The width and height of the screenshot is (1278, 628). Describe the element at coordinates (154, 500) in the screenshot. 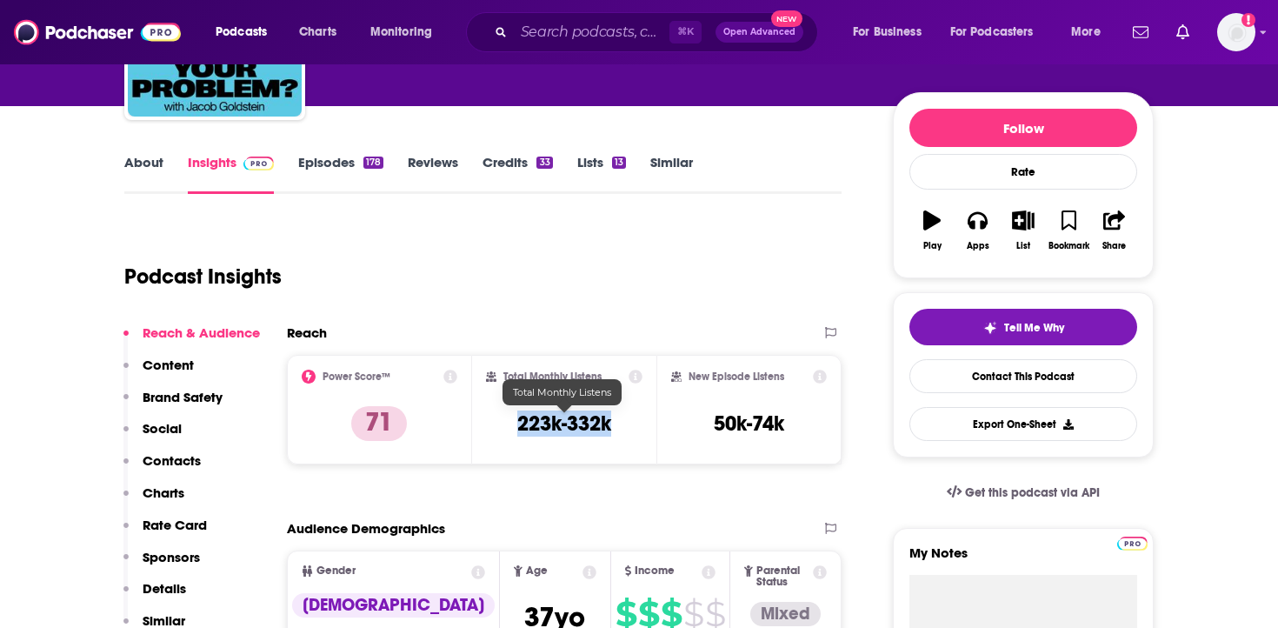

I see `button: Charts` at that location.